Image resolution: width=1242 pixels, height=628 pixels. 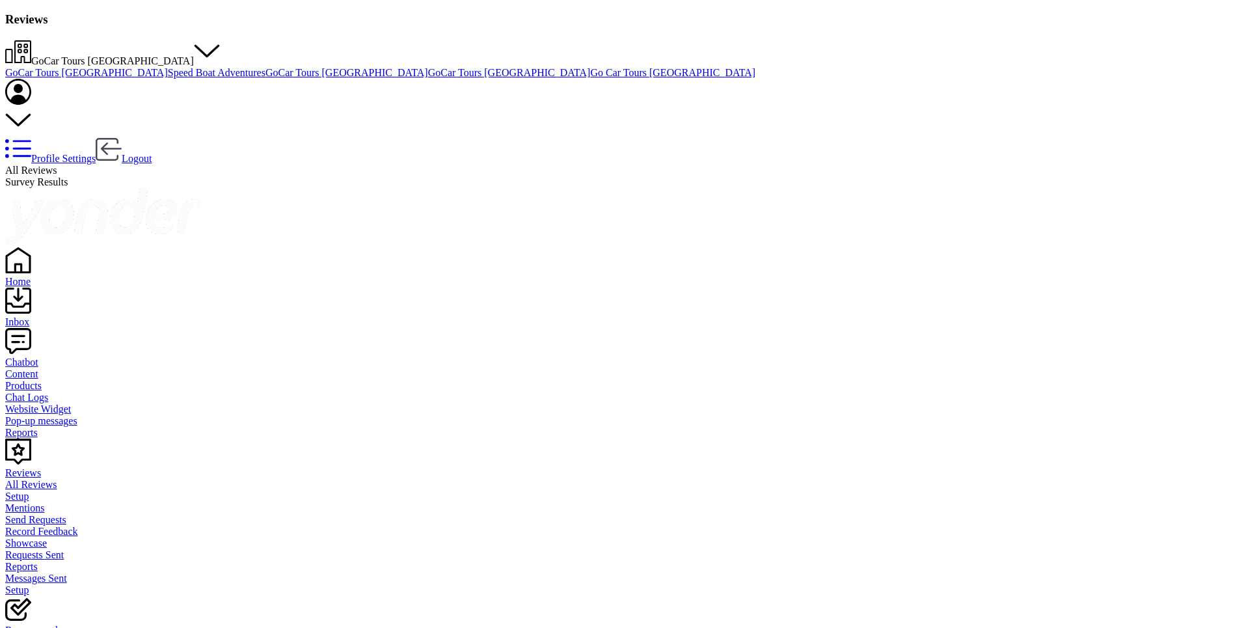 What do you see at coordinates (621, 578) in the screenshot?
I see `a: Messages Sent` at bounding box center [621, 578].